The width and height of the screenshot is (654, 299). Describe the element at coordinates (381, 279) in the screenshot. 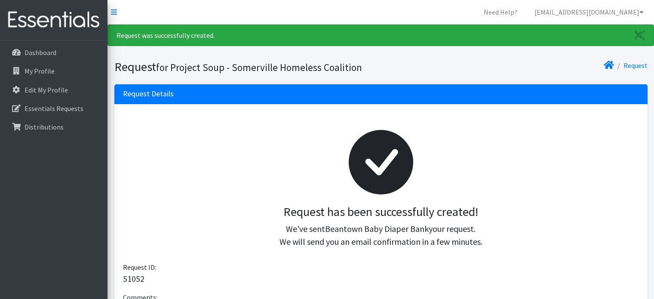

I see `p: 51052` at that location.